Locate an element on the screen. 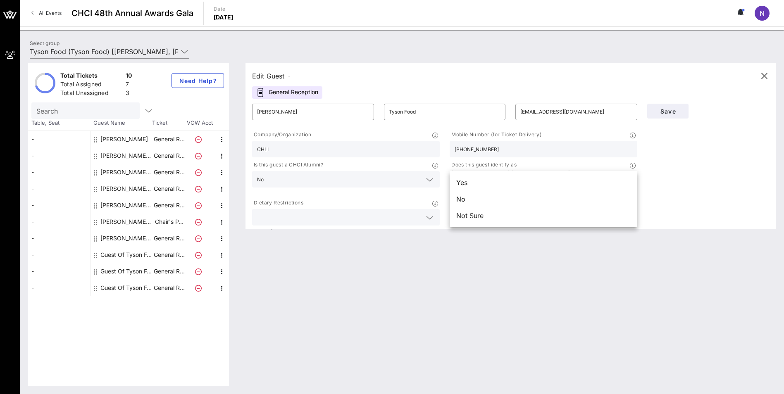  p: Is this guest a CHCI Alumni? is located at coordinates (288, 165).